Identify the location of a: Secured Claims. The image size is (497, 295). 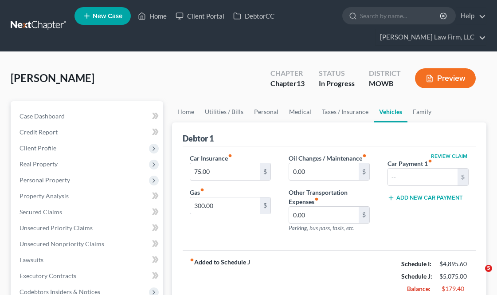
(88, 212).